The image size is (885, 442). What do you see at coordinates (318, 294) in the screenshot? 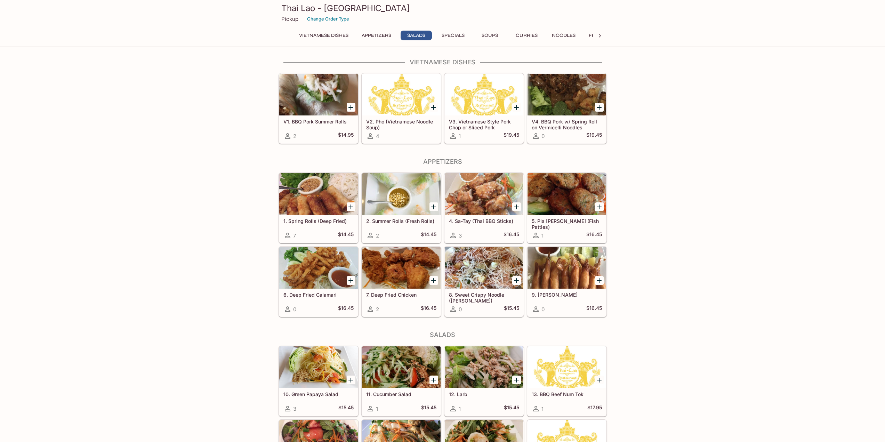
I see `h5: 6. Deep Fried Calamari` at bounding box center [318, 294].